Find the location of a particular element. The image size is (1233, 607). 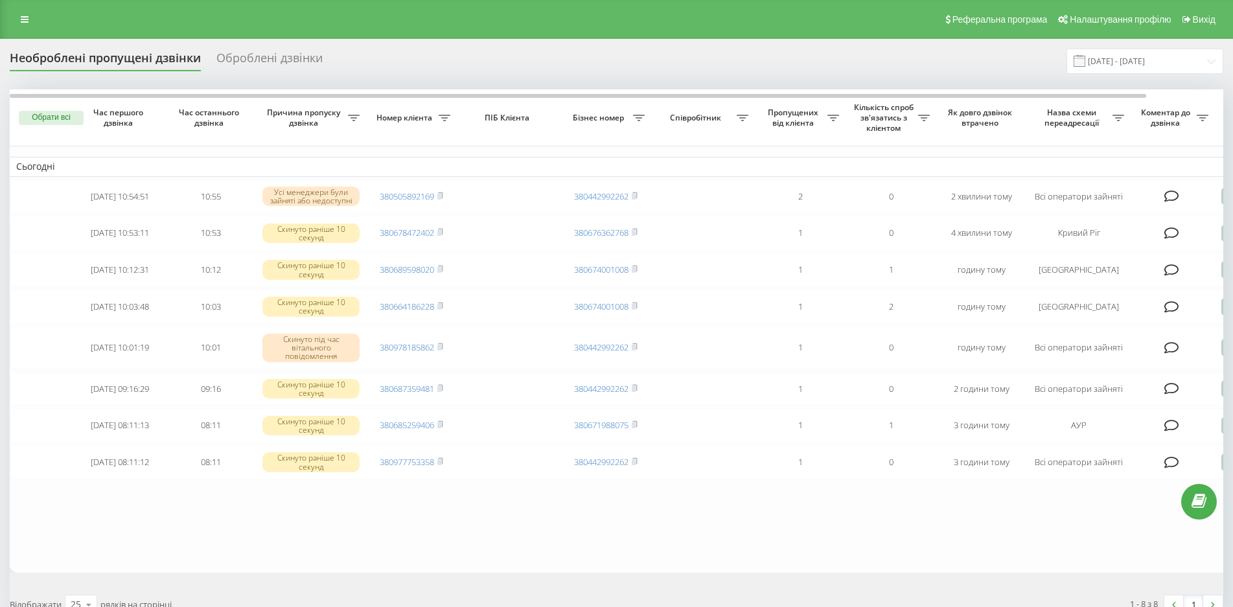

td: 10:55 is located at coordinates (211, 196).